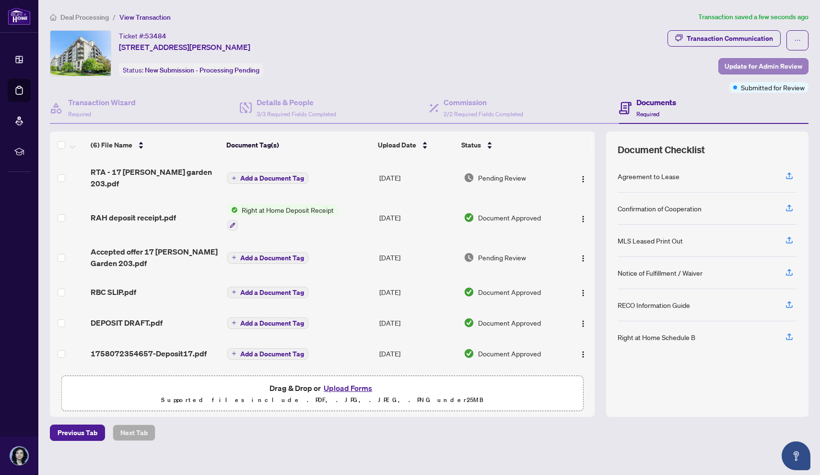 The width and height of the screenshot is (820, 475). What do you see at coordinates (233, 210) in the screenshot?
I see `img: Status Icon` at bounding box center [233, 210].